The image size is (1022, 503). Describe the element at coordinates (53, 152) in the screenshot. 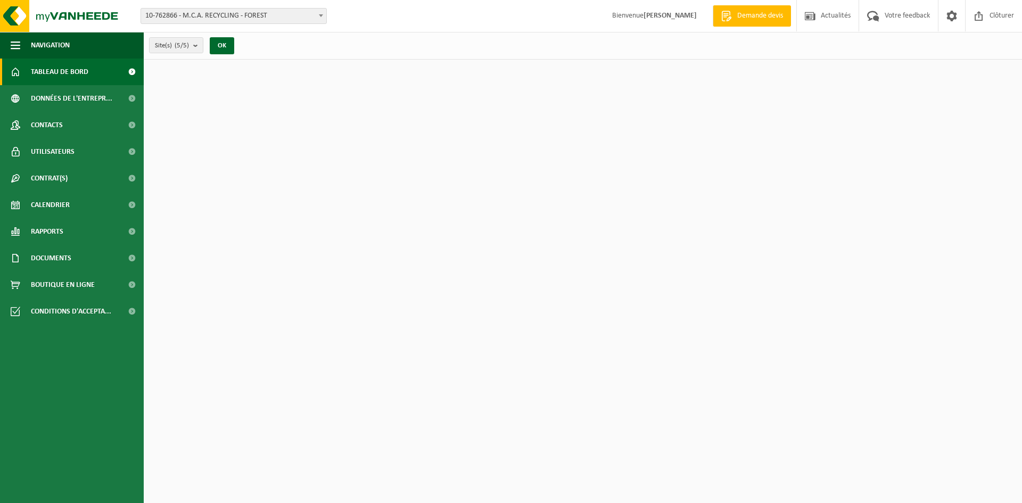

I see `span: Utilisateurs` at that location.